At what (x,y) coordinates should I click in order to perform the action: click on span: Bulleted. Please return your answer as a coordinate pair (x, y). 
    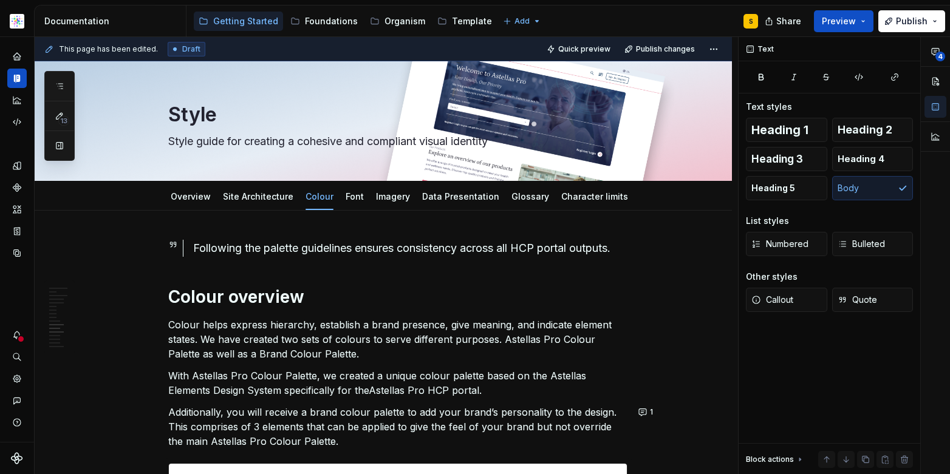
    Looking at the image, I should click on (861, 244).